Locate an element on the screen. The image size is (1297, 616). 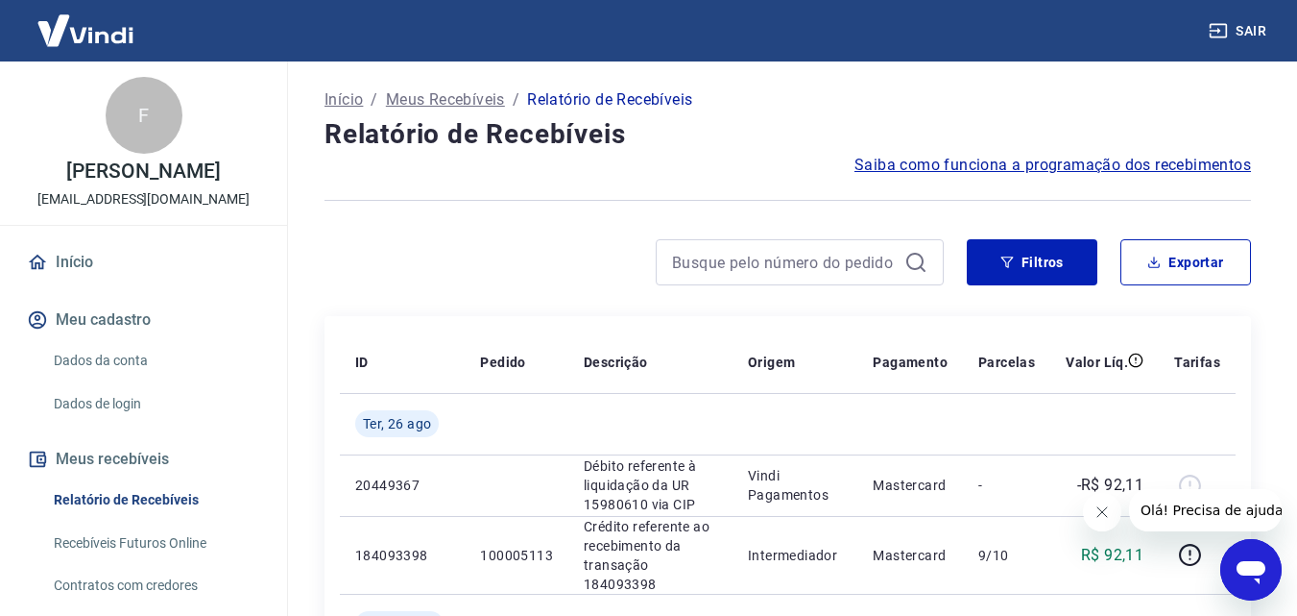
p: Crédito referente ao recebimento da transação 184093398 is located at coordinates (650, 555).